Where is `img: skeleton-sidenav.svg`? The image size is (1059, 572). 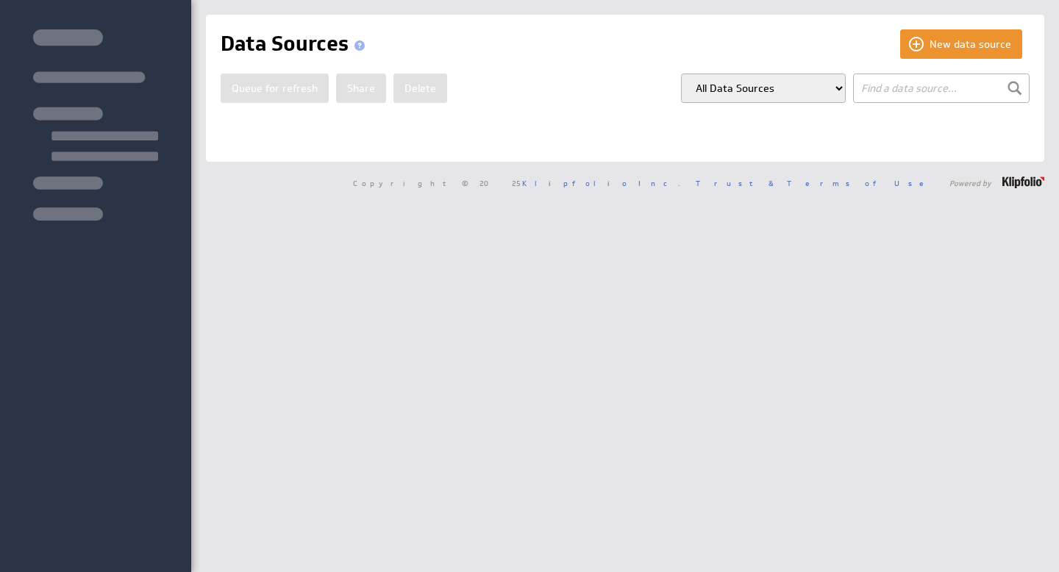
img: skeleton-sidenav.svg is located at coordinates (96, 125).